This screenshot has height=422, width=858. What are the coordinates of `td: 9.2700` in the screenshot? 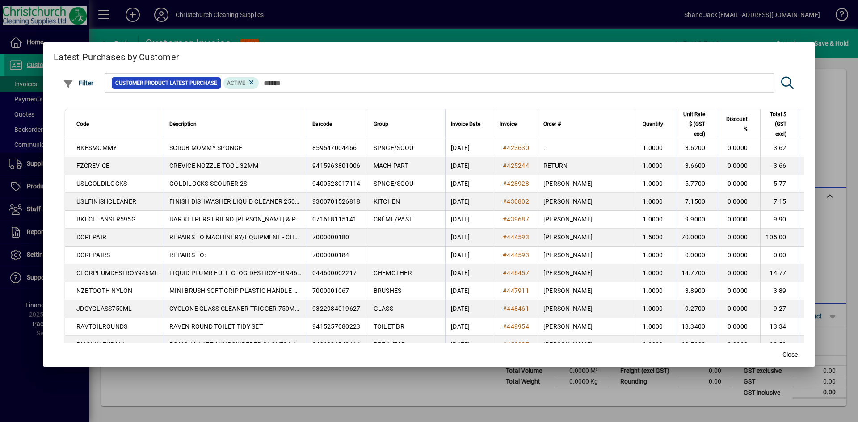 It's located at (697, 309).